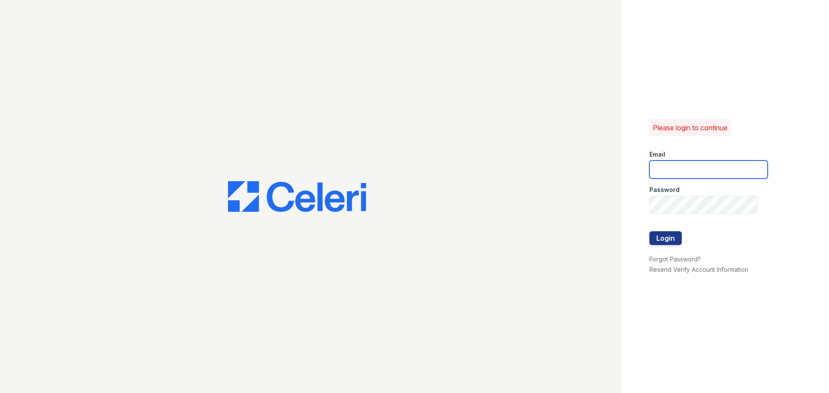  Describe the element at coordinates (657, 155) in the screenshot. I see `label: Email` at that location.